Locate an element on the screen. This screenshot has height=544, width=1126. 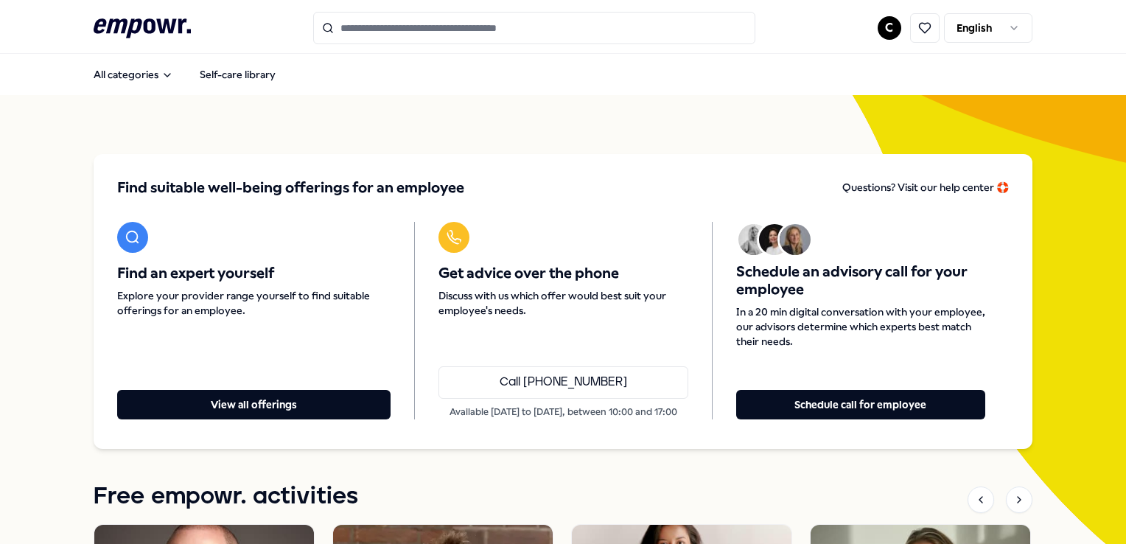
span: Questions? Visit our help center 🛟 is located at coordinates (925, 187).